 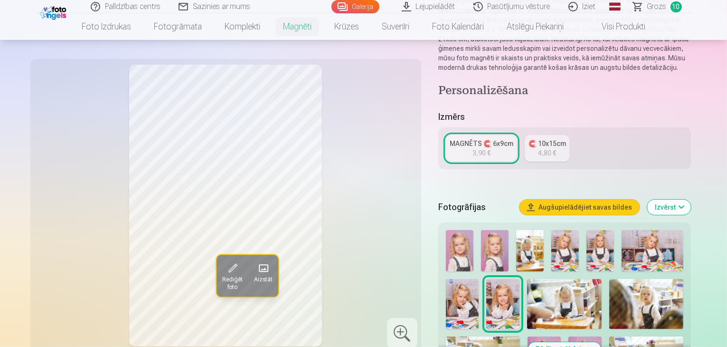 What do you see at coordinates (263, 276) in the screenshot?
I see `button: Aizstāt` at bounding box center [263, 276].